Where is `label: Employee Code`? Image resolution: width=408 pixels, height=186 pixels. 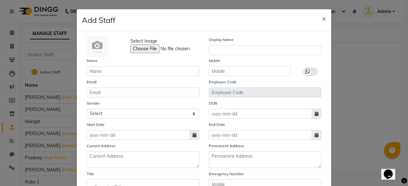 label: Employee Code is located at coordinates (223, 82).